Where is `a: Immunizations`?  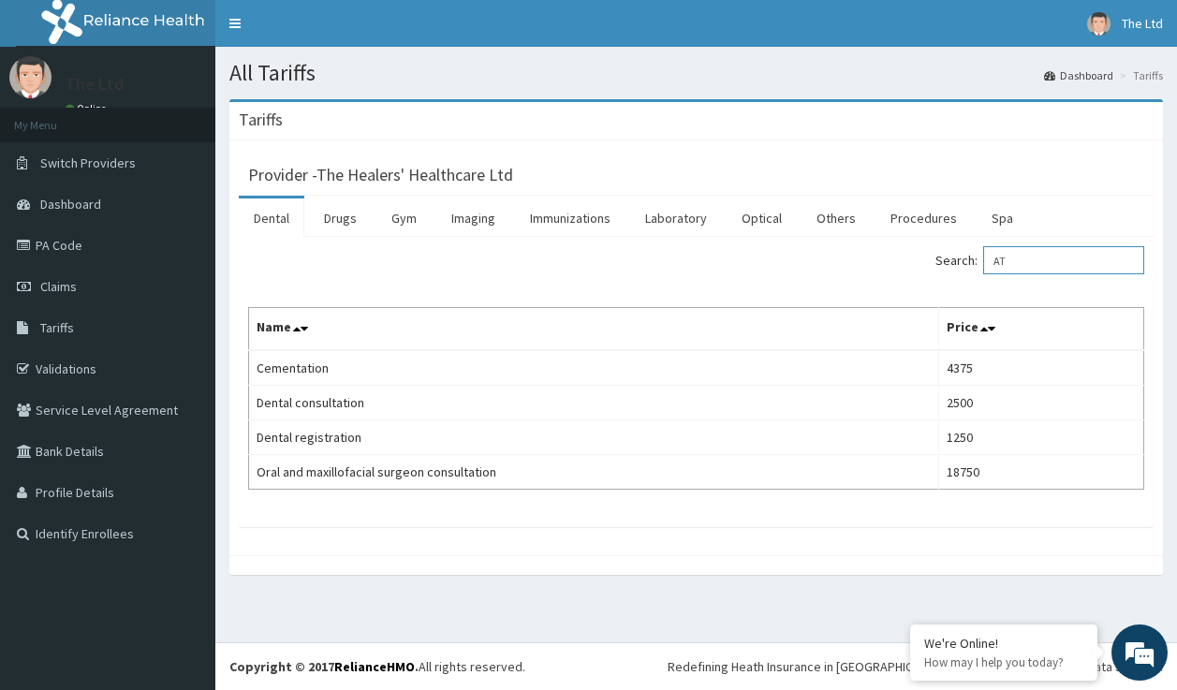 a: Immunizations is located at coordinates (570, 218).